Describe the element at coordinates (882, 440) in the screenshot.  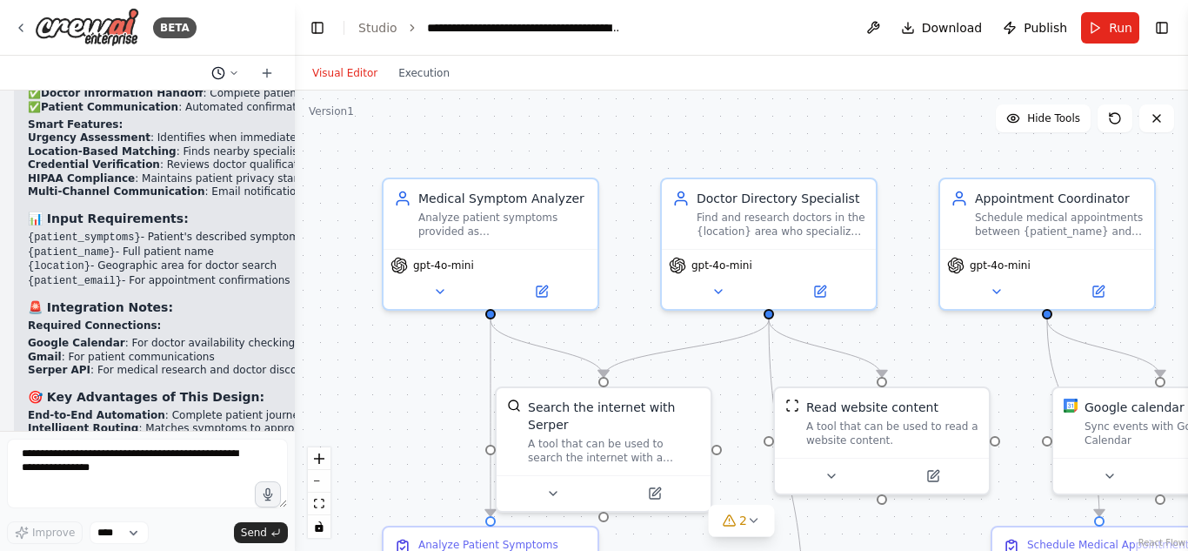
I see `div: ScrapeWebsiteToolRead website contentA tool that can be used to read a website content.` at that location.